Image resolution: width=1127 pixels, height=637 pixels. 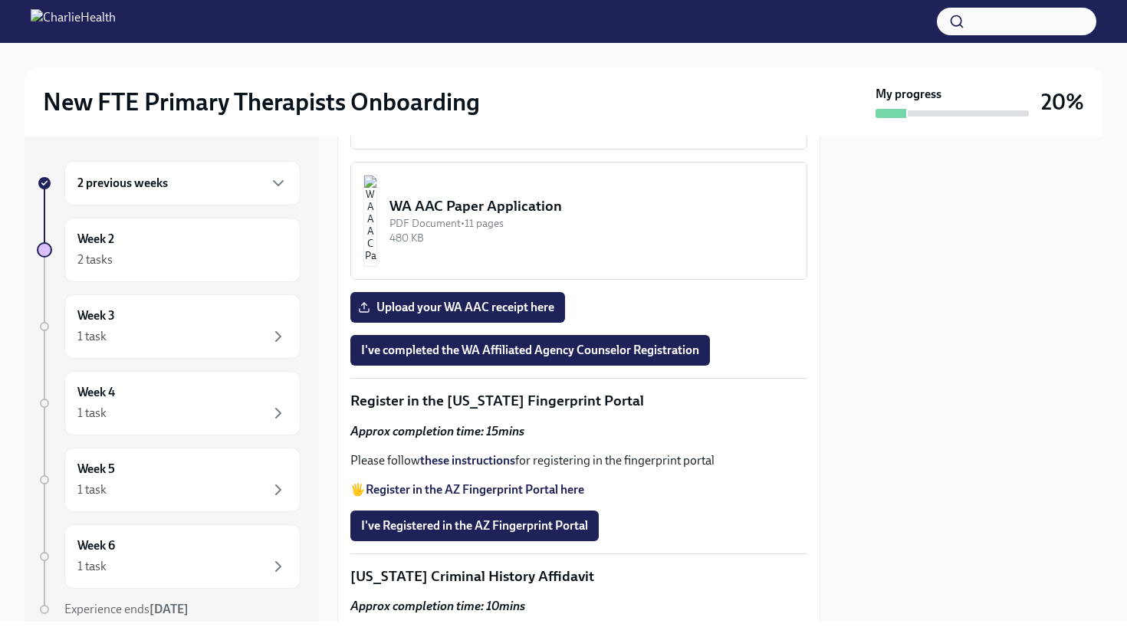 I want to click on button: I've Registered in the AZ Fingerprint Portal, so click(x=474, y=526).